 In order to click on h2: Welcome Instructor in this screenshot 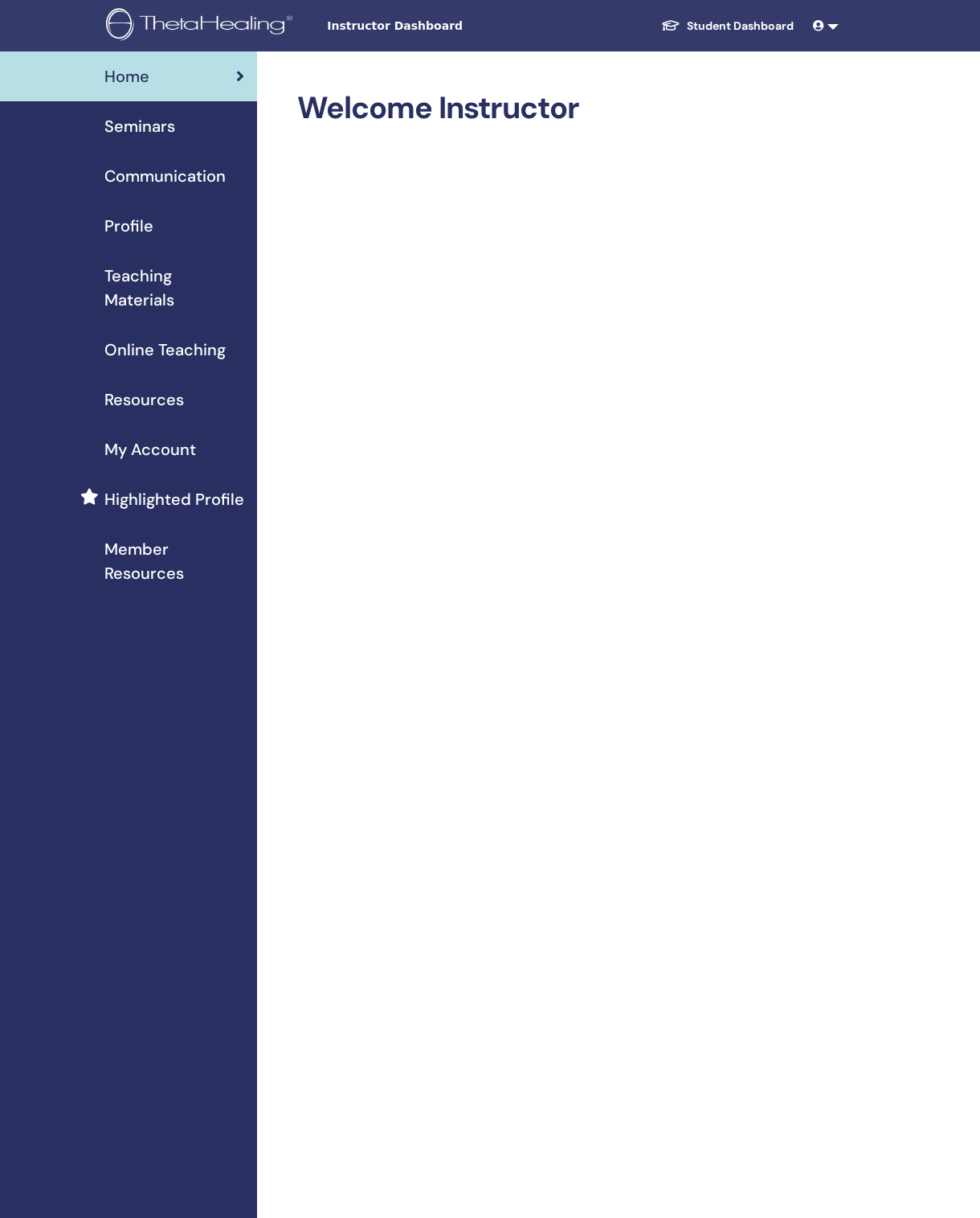, I will do `click(573, 108)`.